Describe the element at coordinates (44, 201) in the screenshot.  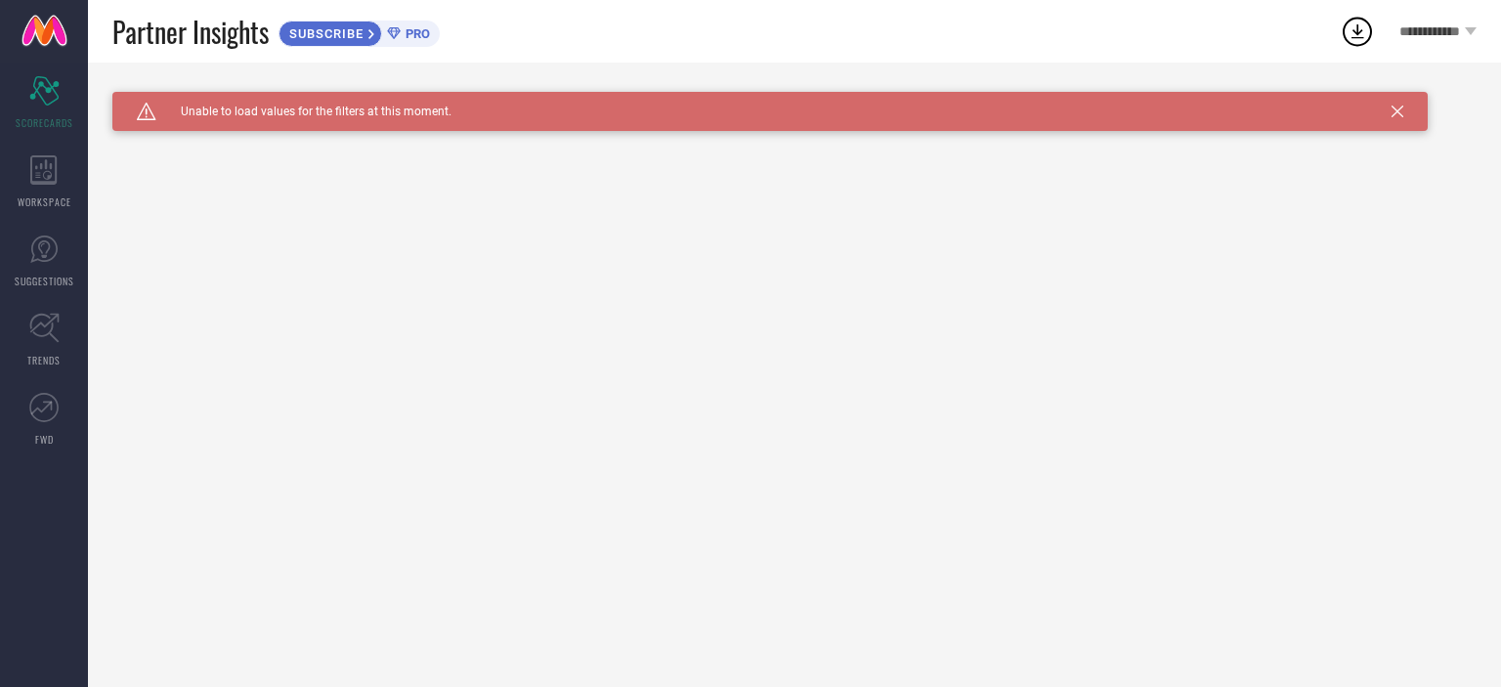
I see `span: WORKSPACE` at that location.